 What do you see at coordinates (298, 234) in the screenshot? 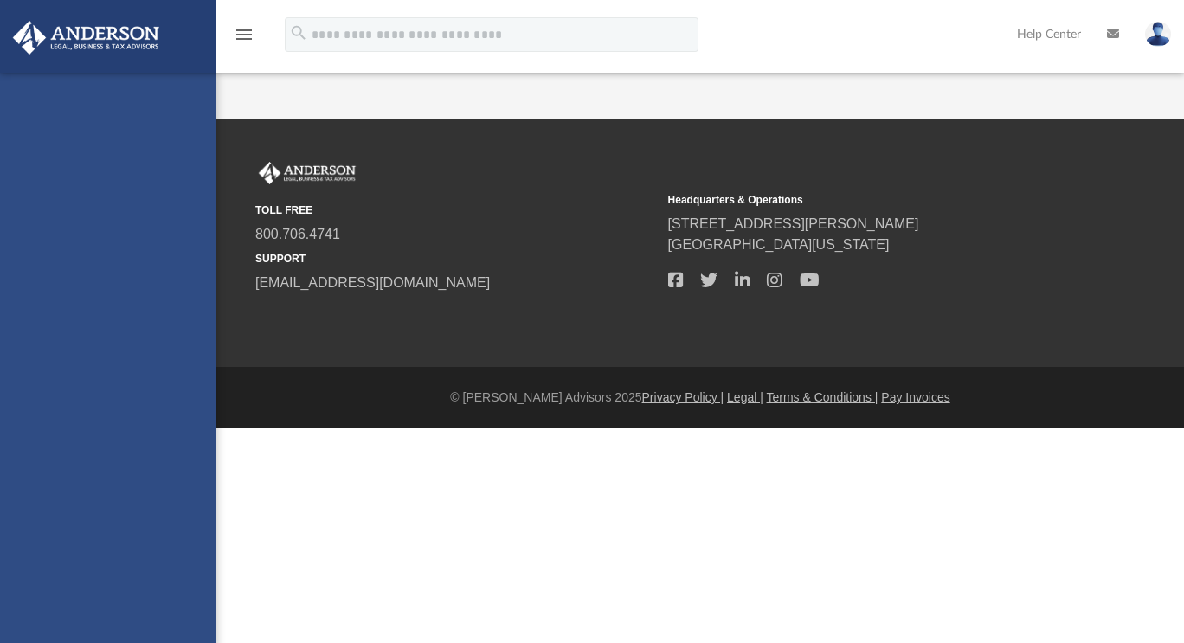
I see `a: 800.706.4741` at bounding box center [298, 234].